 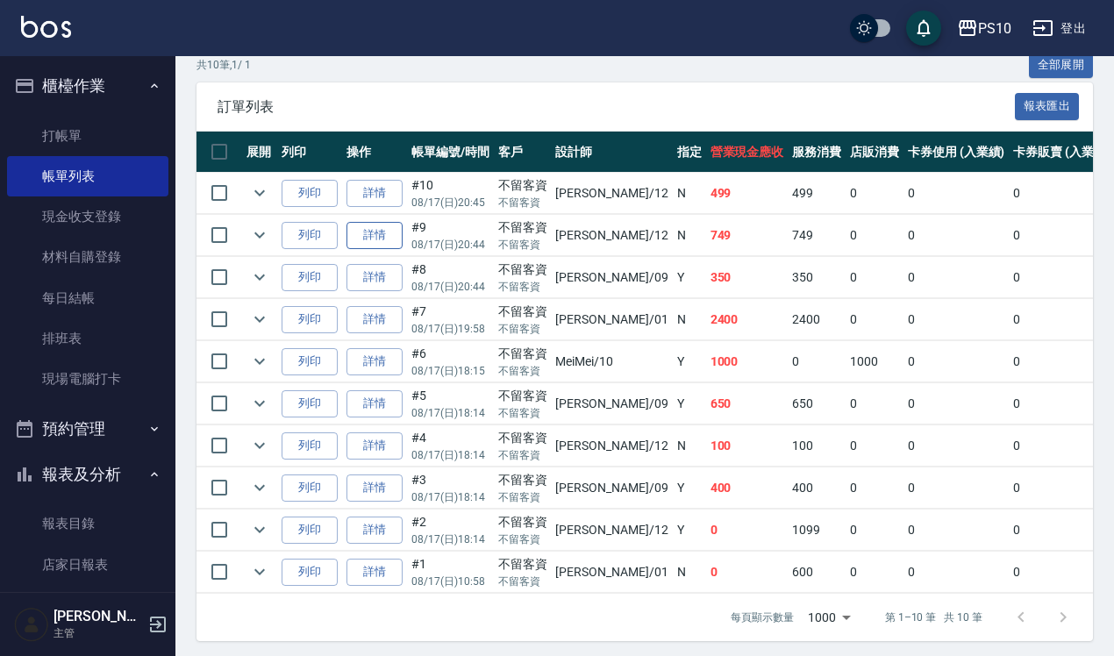 I want to click on td: #9, so click(x=450, y=235).